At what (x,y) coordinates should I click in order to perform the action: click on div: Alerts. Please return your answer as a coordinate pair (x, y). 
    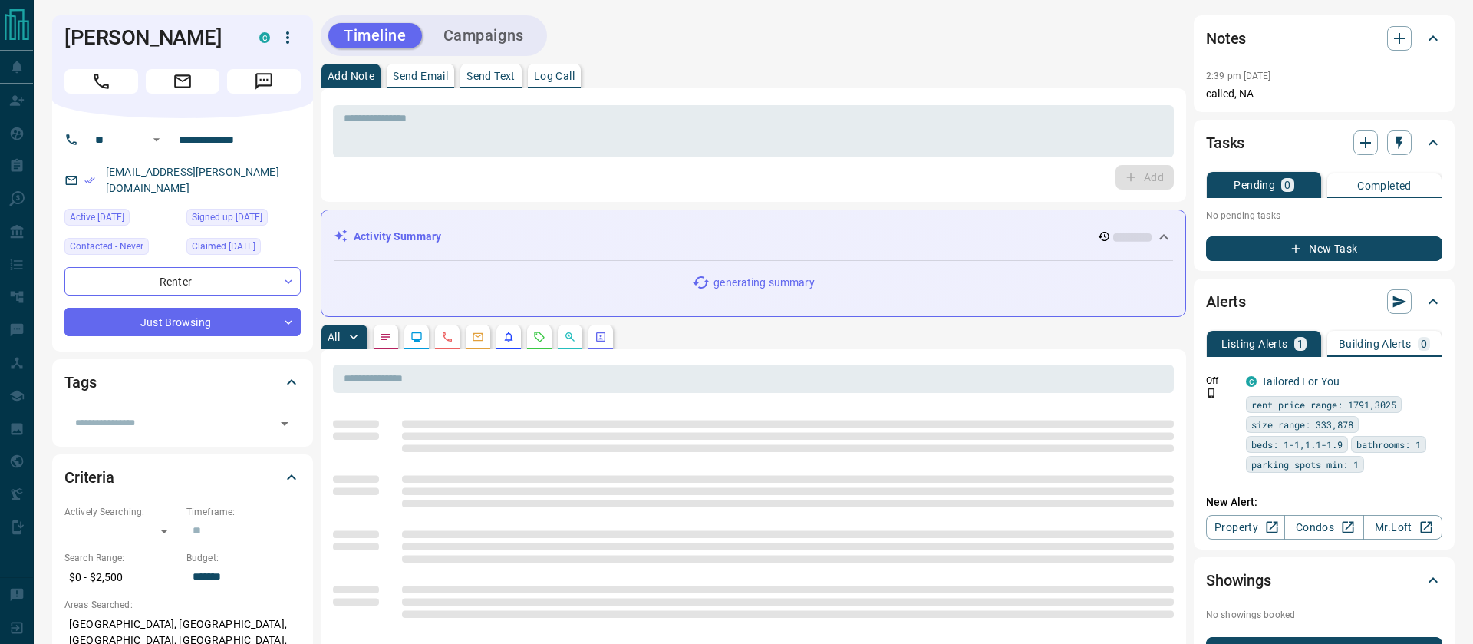
    Looking at the image, I should click on (1325, 302).